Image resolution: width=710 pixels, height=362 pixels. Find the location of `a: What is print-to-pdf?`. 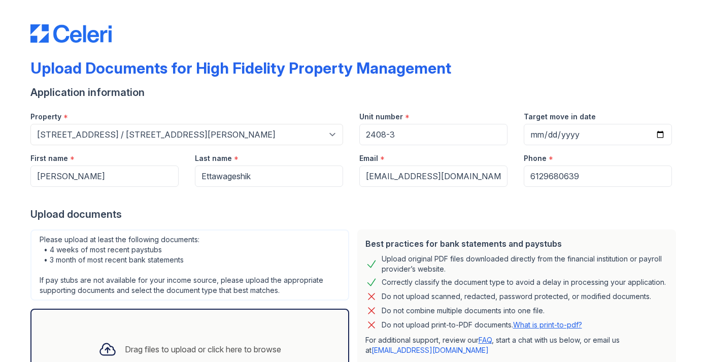

a: What is print-to-pdf? is located at coordinates (547, 324).